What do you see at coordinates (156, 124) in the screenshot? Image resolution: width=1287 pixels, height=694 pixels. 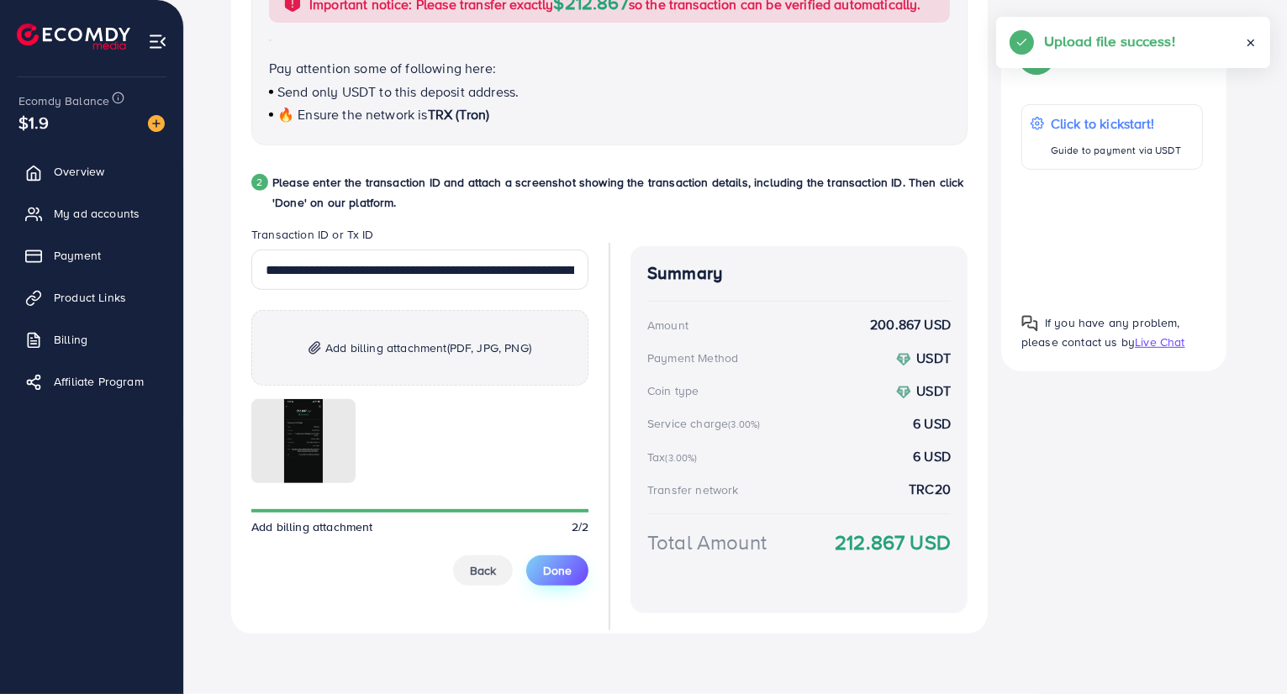 I see `img: image` at bounding box center [156, 124].